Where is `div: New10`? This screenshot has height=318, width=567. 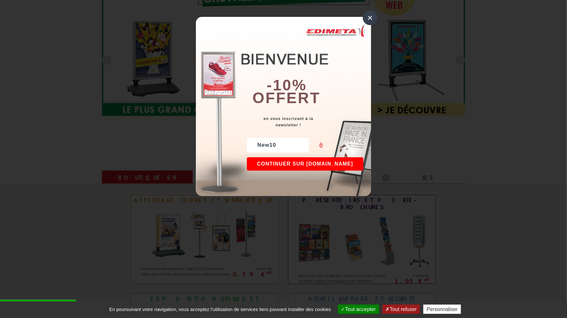
div: New10 is located at coordinates (278, 145).